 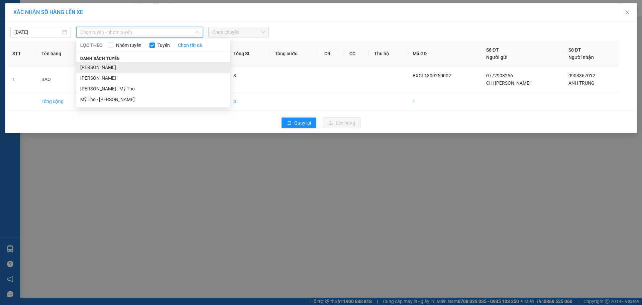 I want to click on a: Chọn tất cả, so click(x=190, y=45).